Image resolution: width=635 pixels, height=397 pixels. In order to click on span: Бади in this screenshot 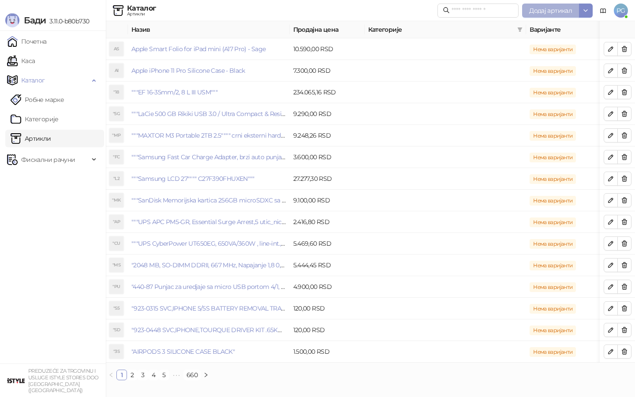, I will do `click(35, 20)`.